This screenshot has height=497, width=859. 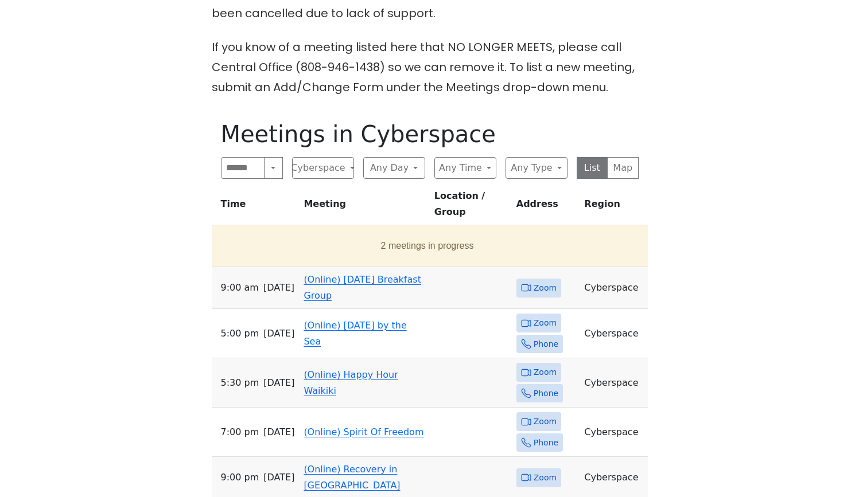 I want to click on button: Map, so click(x=622, y=168).